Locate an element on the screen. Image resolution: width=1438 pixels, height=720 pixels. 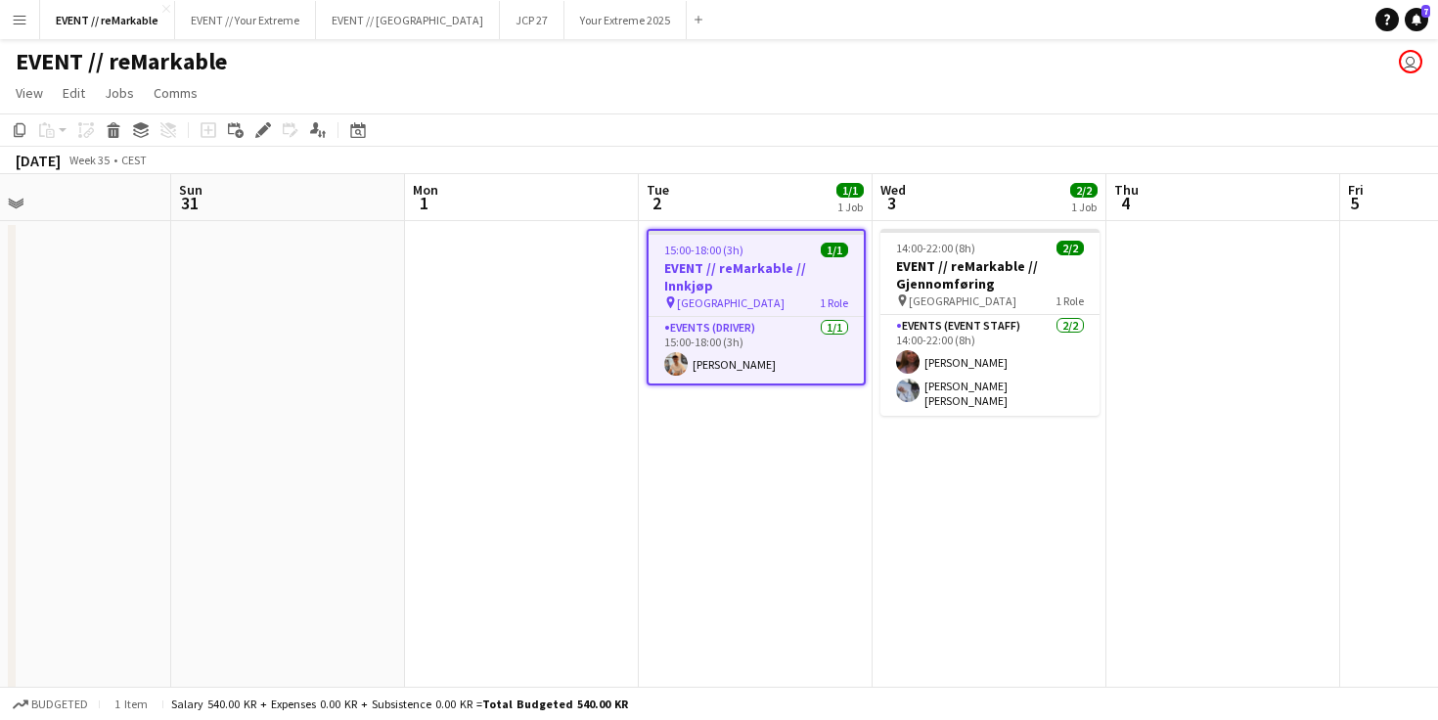
button: EVENT // Your Extreme is located at coordinates (246, 20).